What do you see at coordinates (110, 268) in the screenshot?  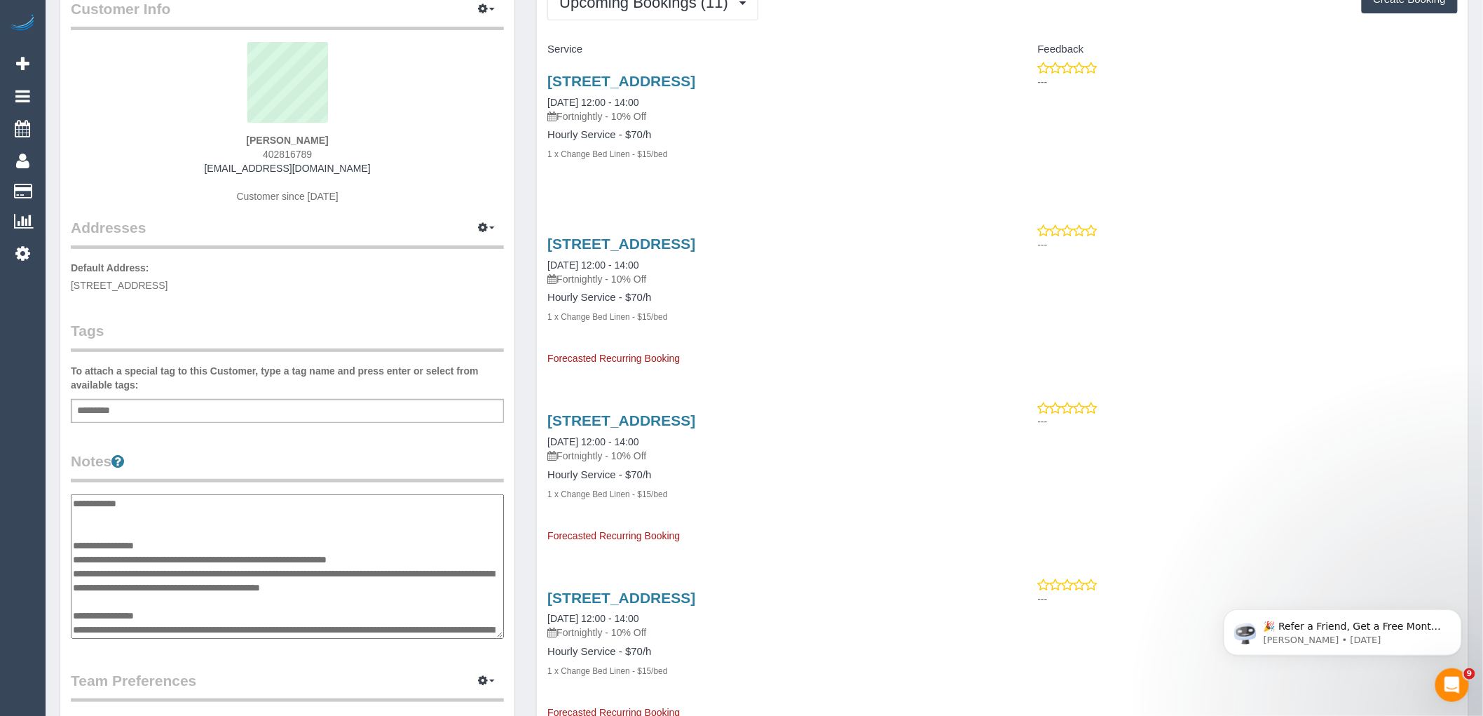 I see `label: Default Address:` at bounding box center [110, 268].